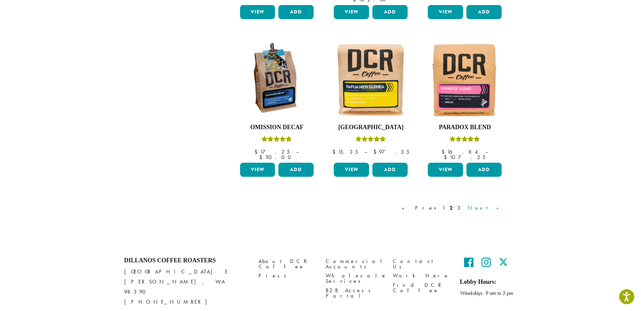 This screenshot has height=311, width=641. I want to click on a: Paradox BlendRated 5.00 out of 5, so click(465, 101).